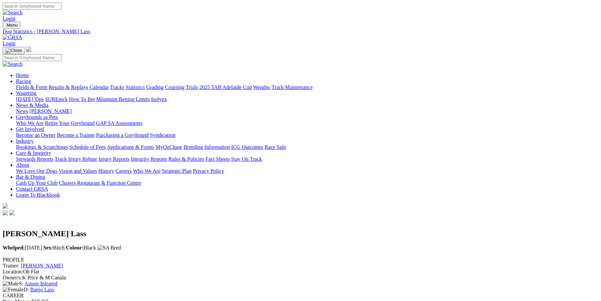  Describe the element at coordinates (56, 99) in the screenshot. I see `a: SUREpick` at that location.